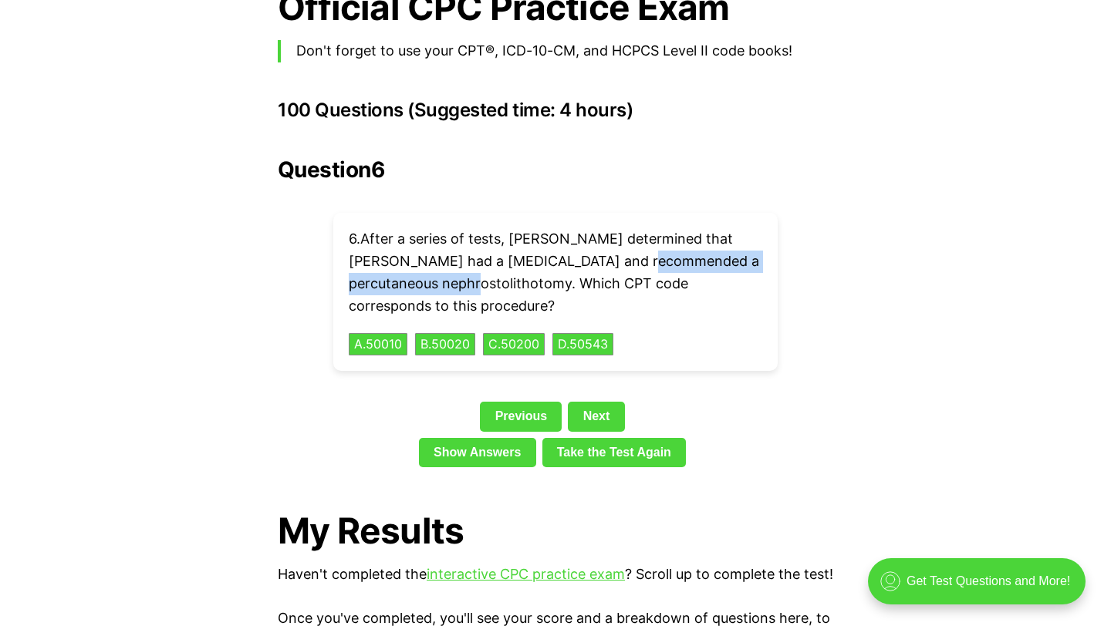  I want to click on a: Next, so click(595, 416).